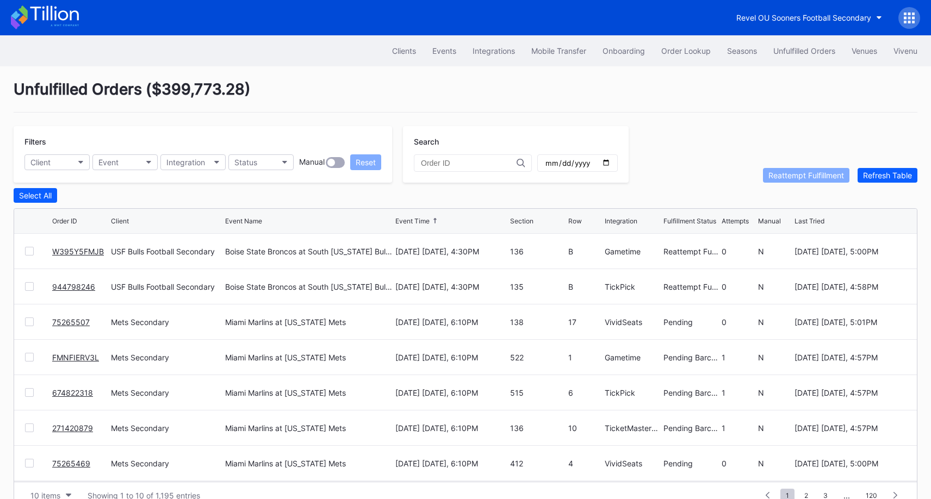 The width and height of the screenshot is (931, 499). Describe the element at coordinates (444, 51) in the screenshot. I see `a: Events` at that location.